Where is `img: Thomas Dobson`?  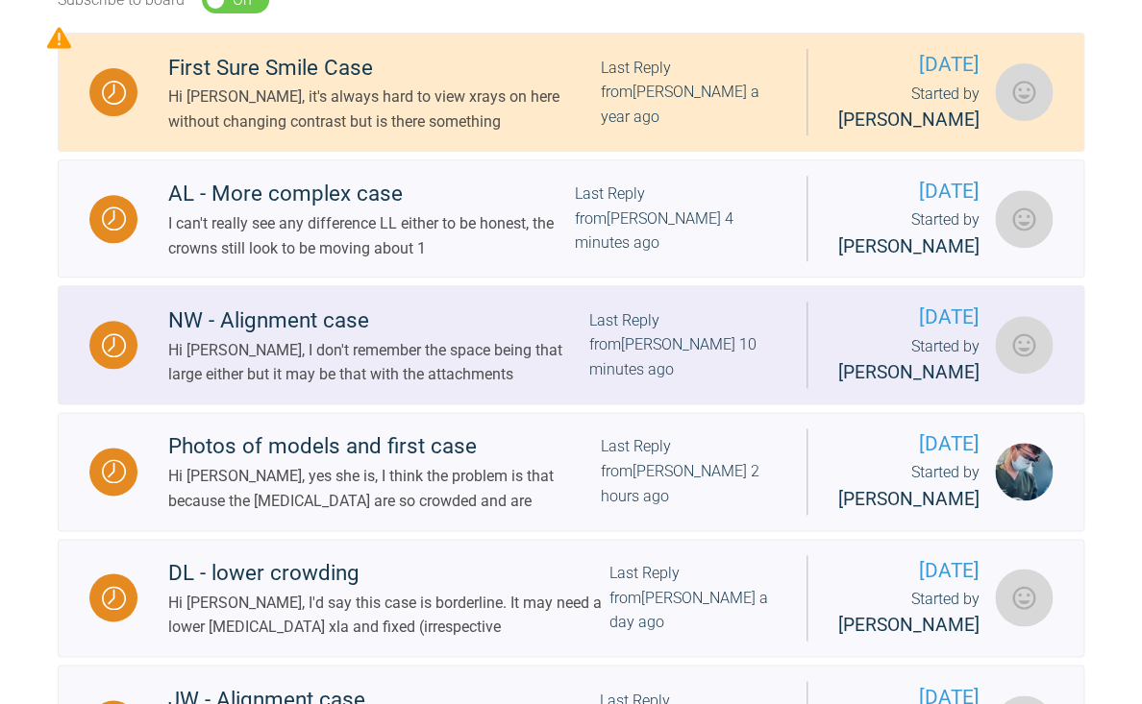 img: Thomas Dobson is located at coordinates (1023, 472).